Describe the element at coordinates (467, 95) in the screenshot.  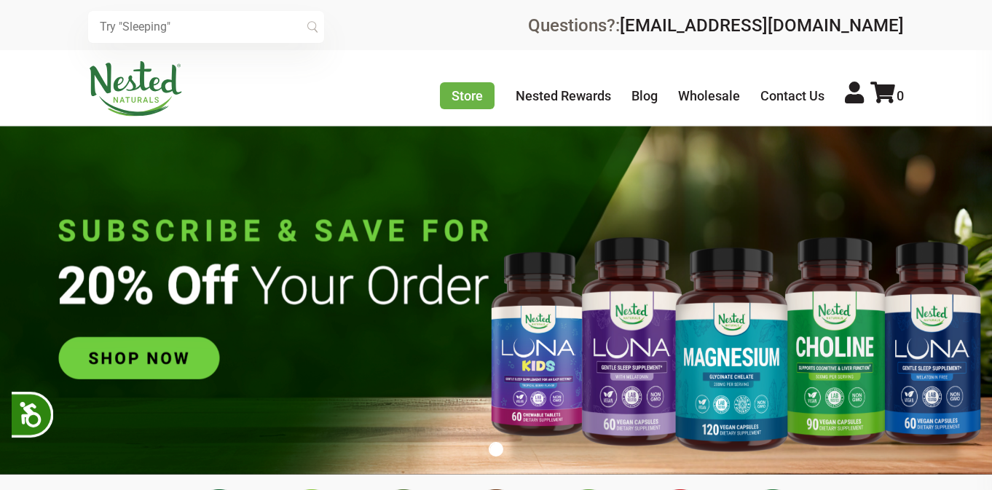
I see `a: Store` at that location.